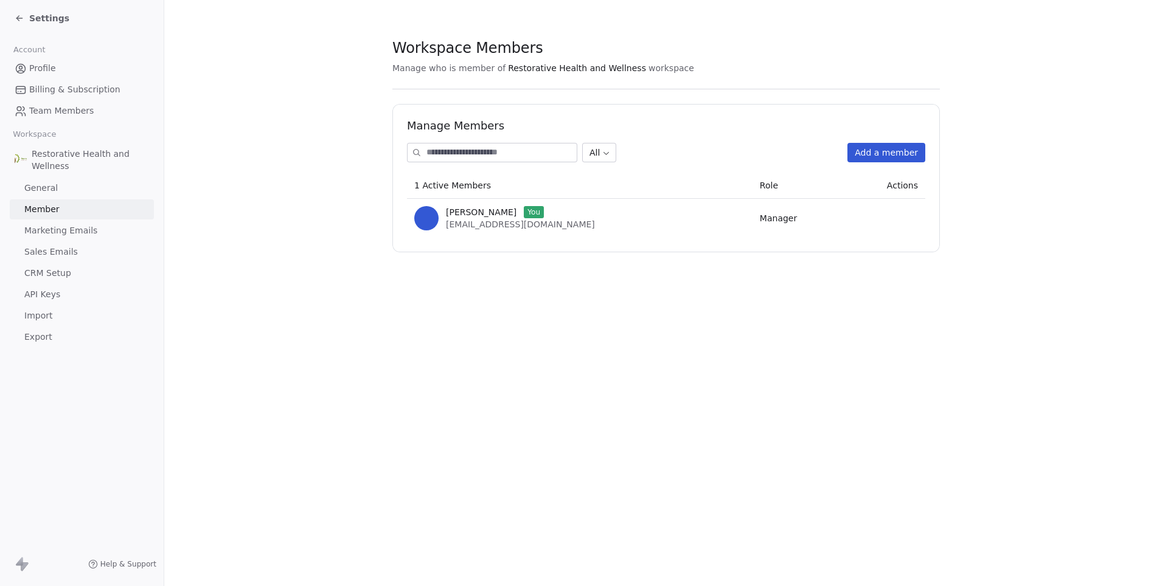  Describe the element at coordinates (453, 186) in the screenshot. I see `span: 1 Active Members` at that location.